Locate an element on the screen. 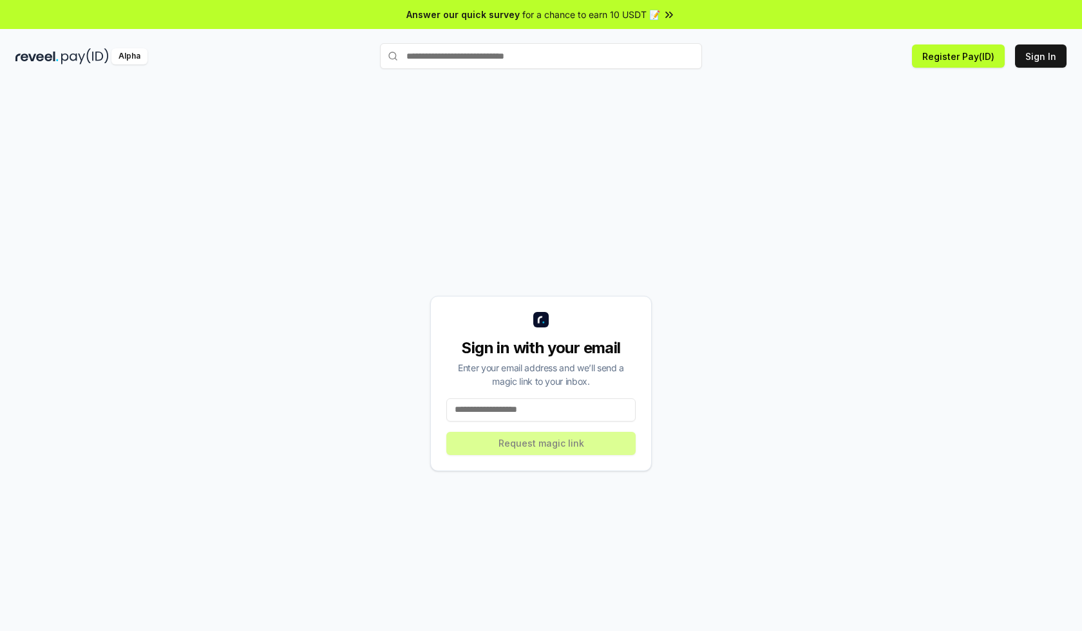  button: Register Pay(ID) is located at coordinates (958, 56).